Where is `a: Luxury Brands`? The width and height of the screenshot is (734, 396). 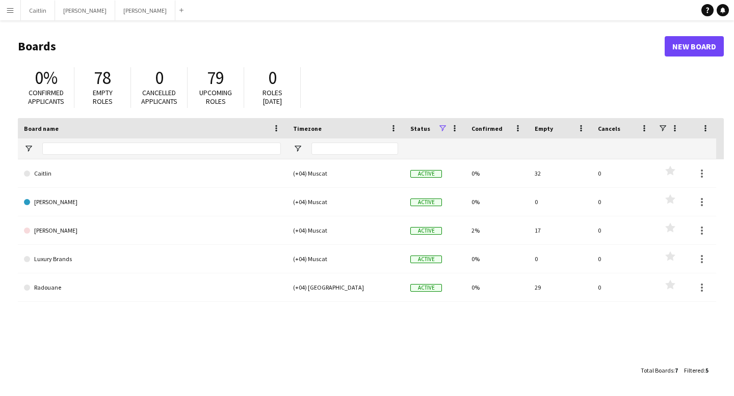
a: Luxury Brands is located at coordinates (152, 259).